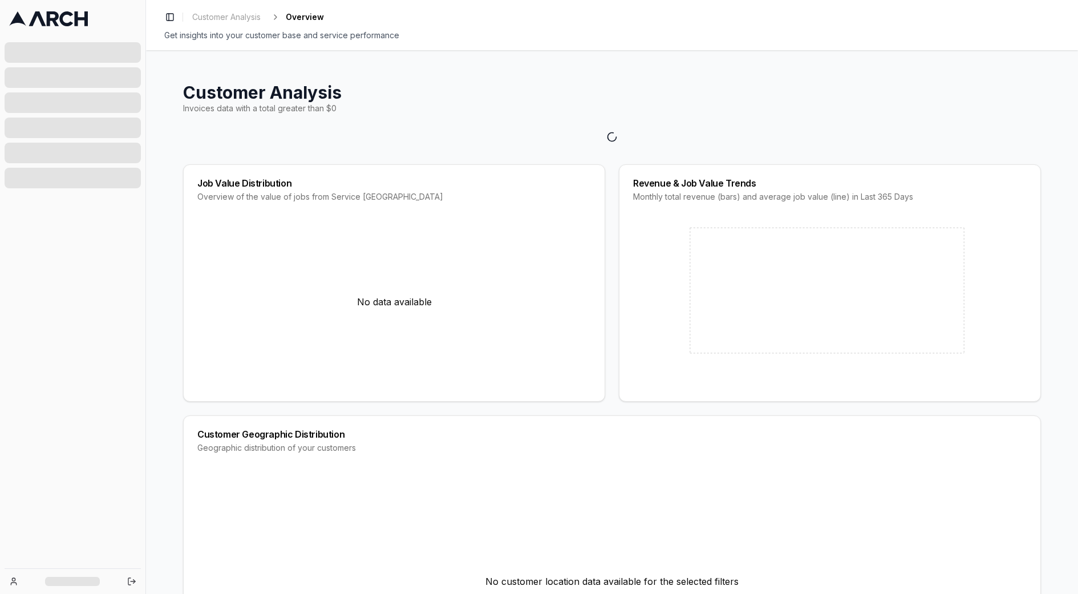  What do you see at coordinates (612, 434) in the screenshot?
I see `div: Customer Geographic Distribution` at bounding box center [612, 434].